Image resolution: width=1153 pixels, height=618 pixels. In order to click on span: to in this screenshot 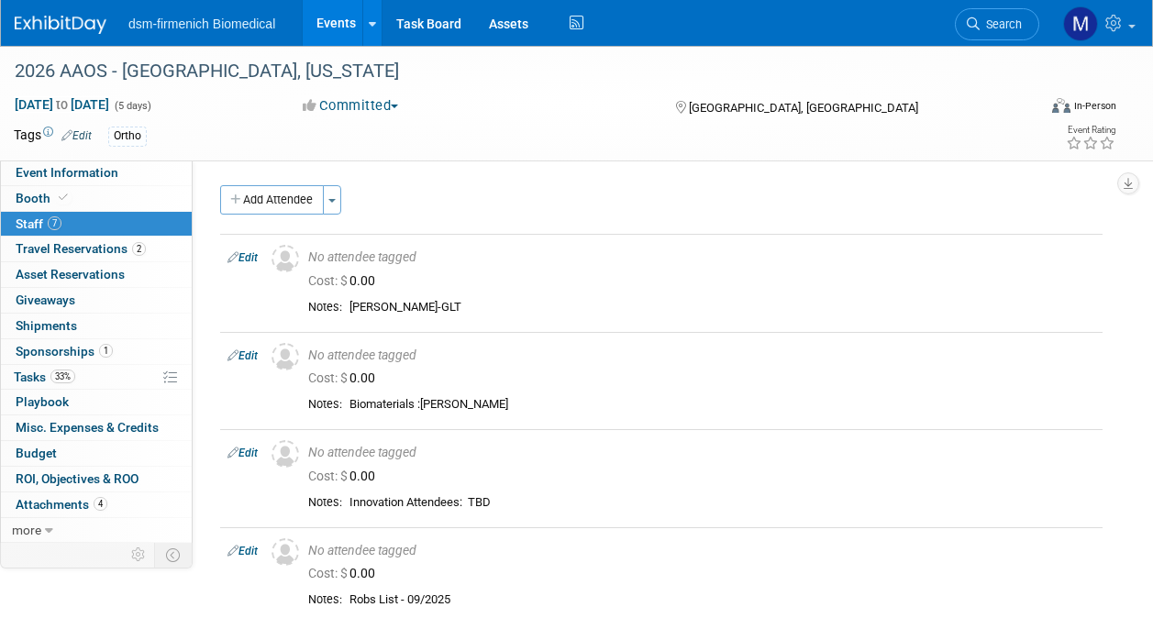, I will do `click(61, 105)`.